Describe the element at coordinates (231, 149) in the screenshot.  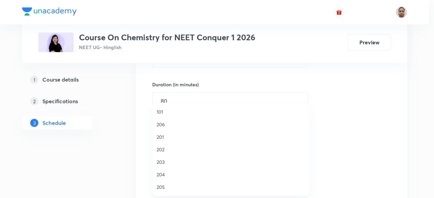
I see `span: 202` at that location.